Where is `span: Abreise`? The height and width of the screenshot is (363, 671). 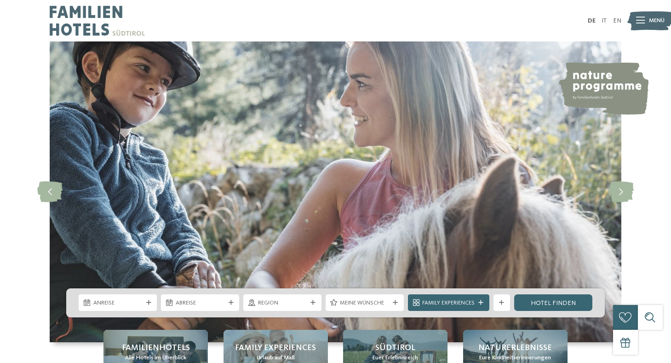 span: Abreise is located at coordinates (200, 303).